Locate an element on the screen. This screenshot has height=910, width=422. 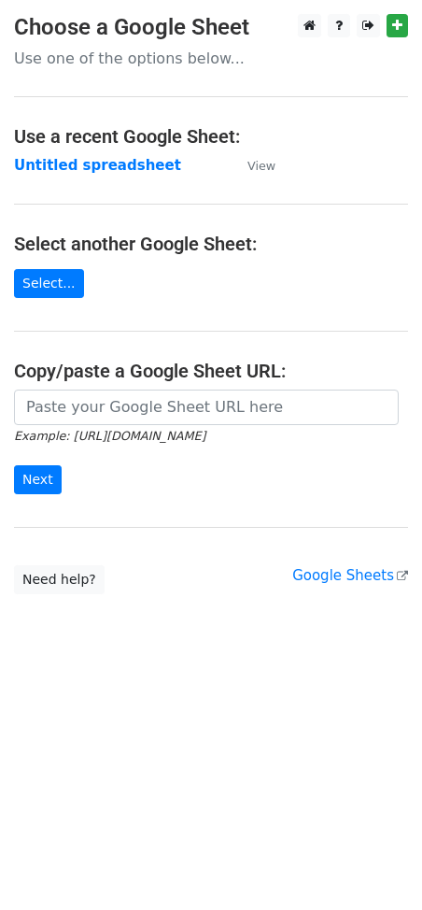
a: Select... is located at coordinates (49, 283).